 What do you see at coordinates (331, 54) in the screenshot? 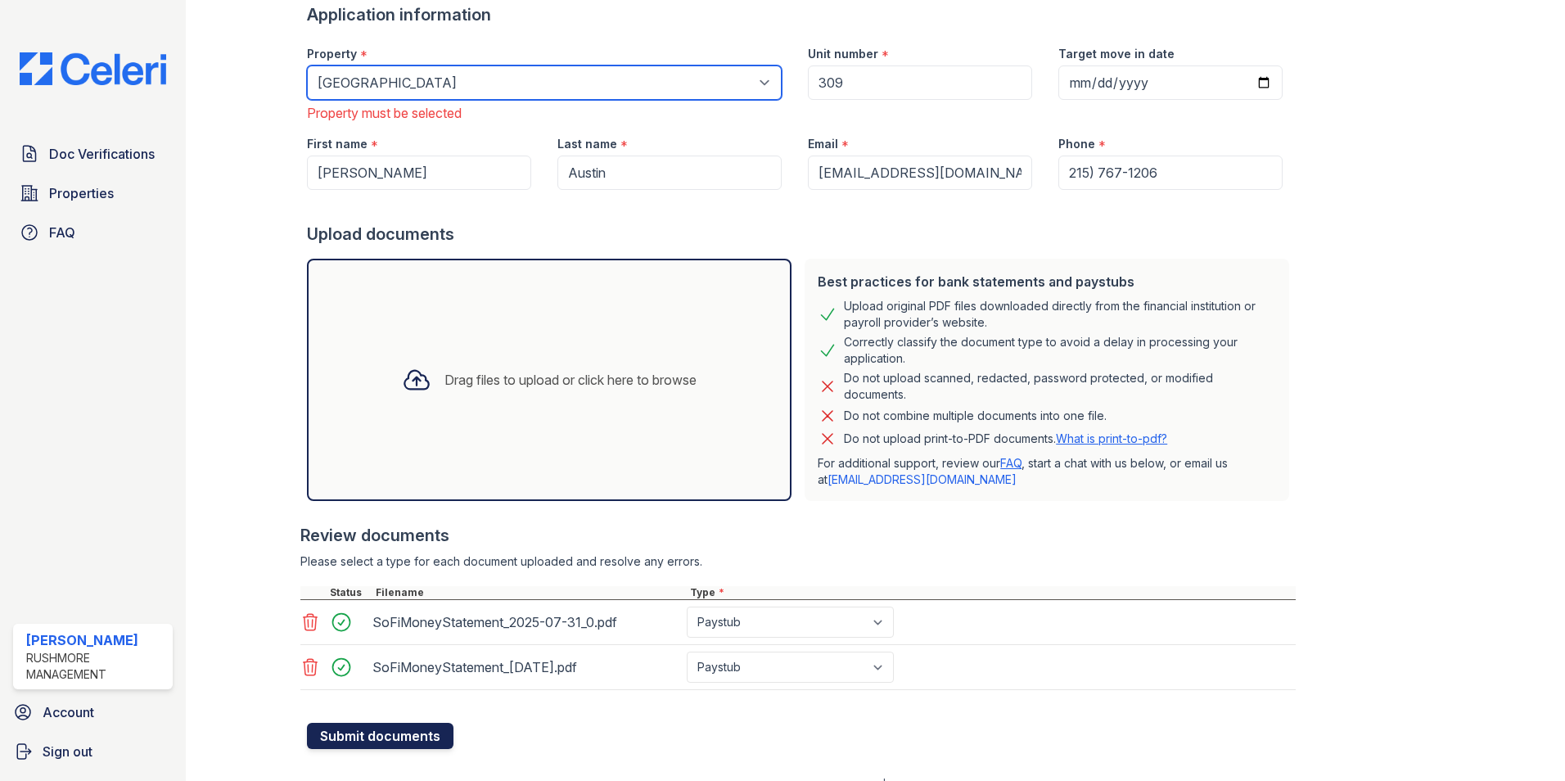
I see `label: Property` at bounding box center [331, 54].